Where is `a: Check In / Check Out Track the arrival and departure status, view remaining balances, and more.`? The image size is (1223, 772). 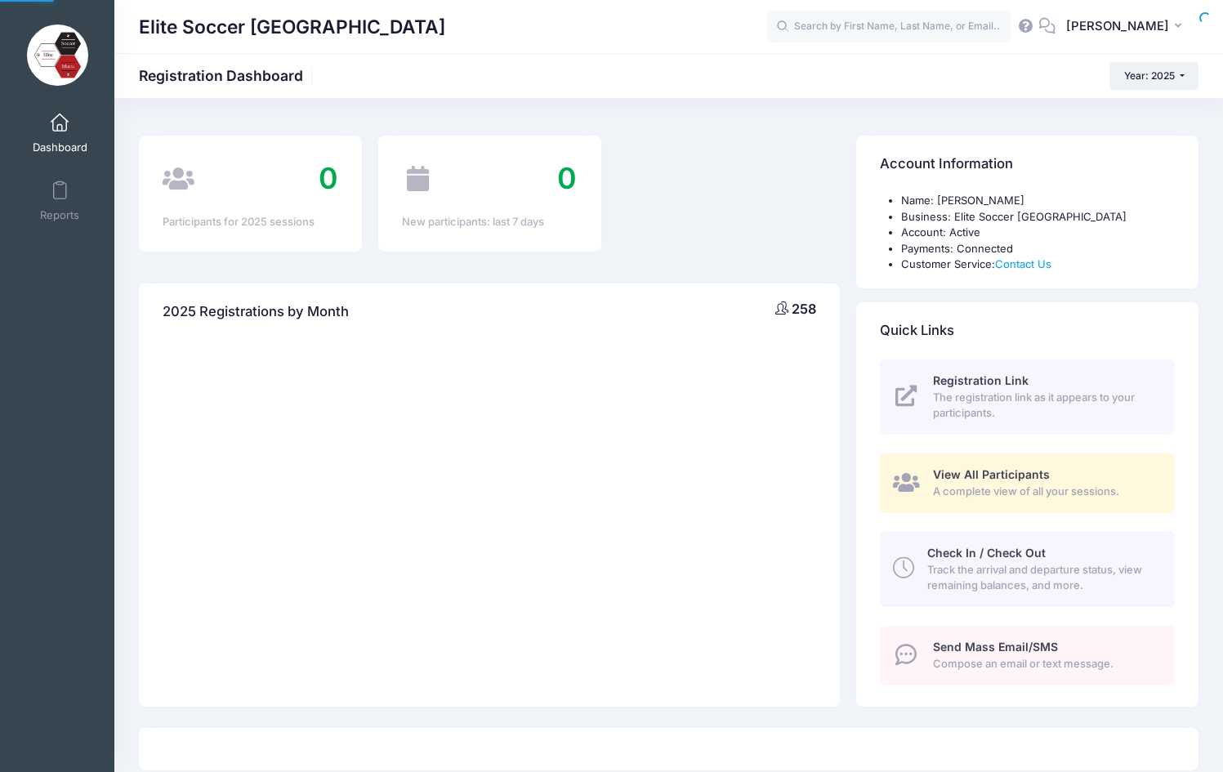
a: Check In / Check Out Track the arrival and departure status, view remaining balances, and more. is located at coordinates (1027, 569).